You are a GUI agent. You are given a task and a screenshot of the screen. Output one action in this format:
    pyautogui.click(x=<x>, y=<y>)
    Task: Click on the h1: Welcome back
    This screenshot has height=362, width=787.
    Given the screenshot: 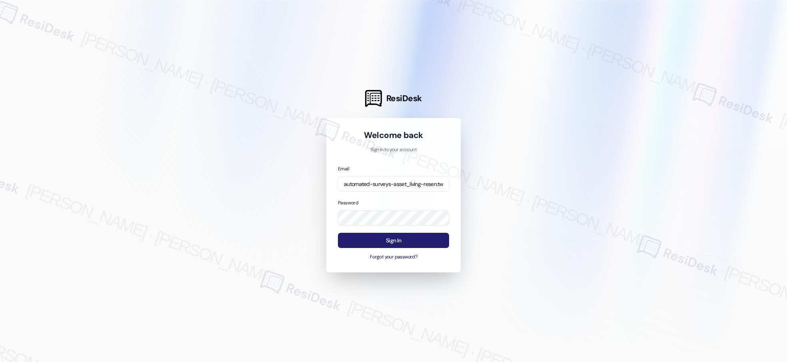 What is the action you would take?
    pyautogui.click(x=394, y=135)
    